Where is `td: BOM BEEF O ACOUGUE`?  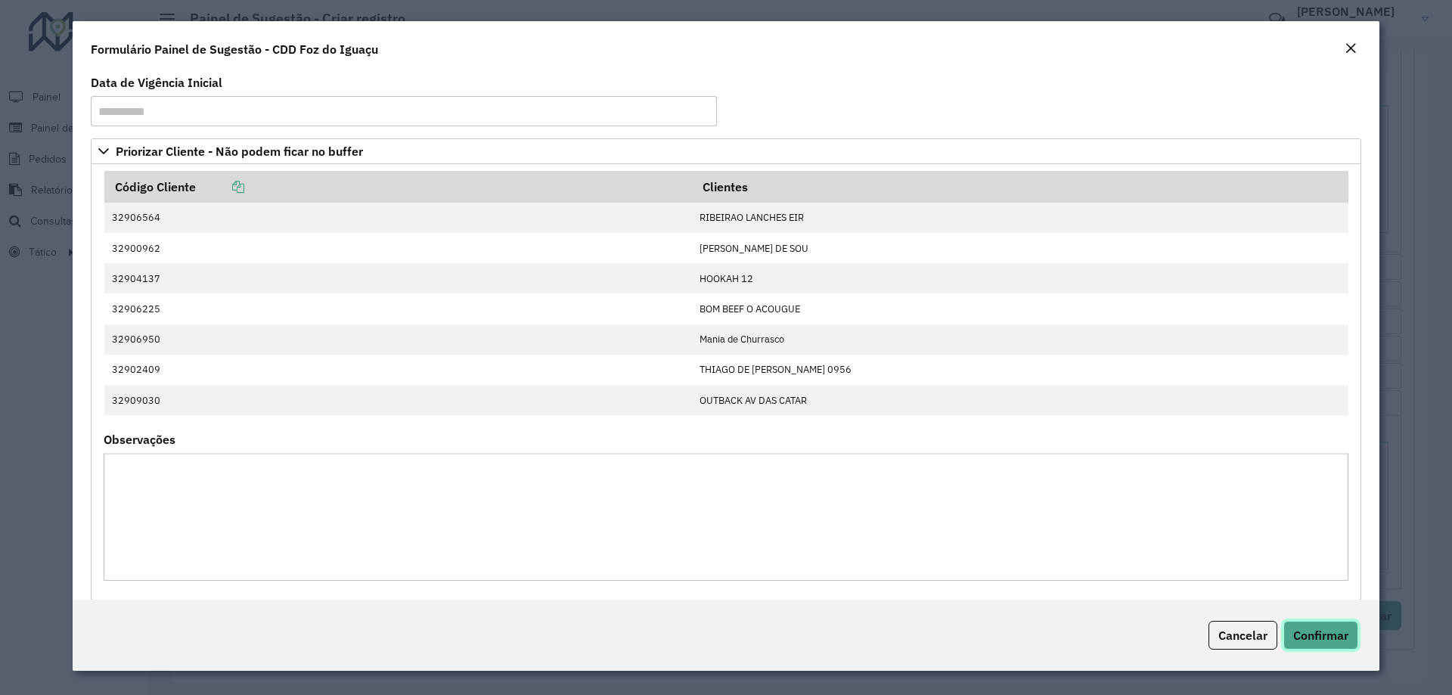 td: BOM BEEF O ACOUGUE is located at coordinates (1020, 309).